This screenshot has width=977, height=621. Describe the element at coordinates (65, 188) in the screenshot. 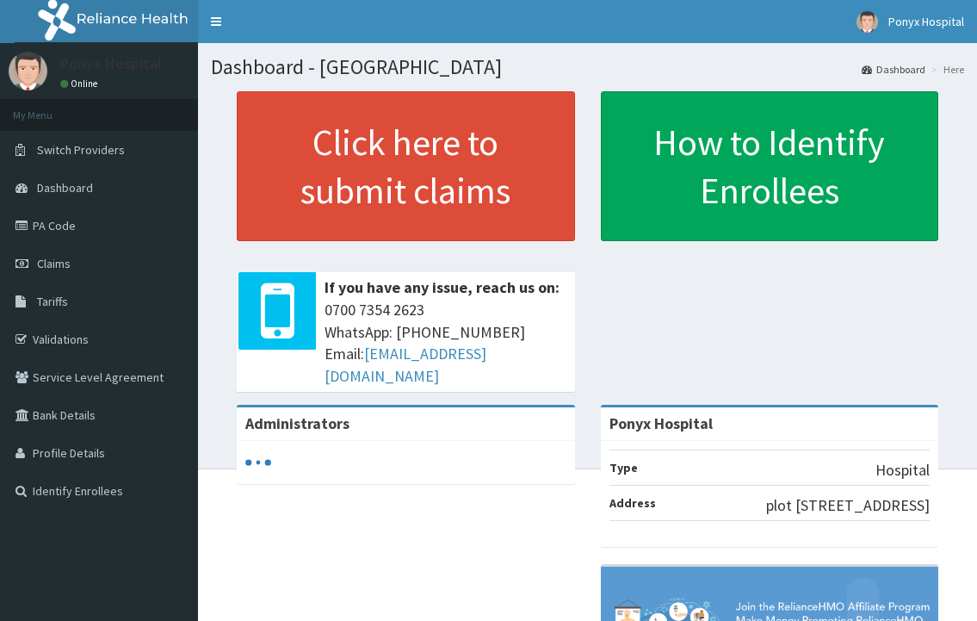

I see `span: Dashboard` at that location.